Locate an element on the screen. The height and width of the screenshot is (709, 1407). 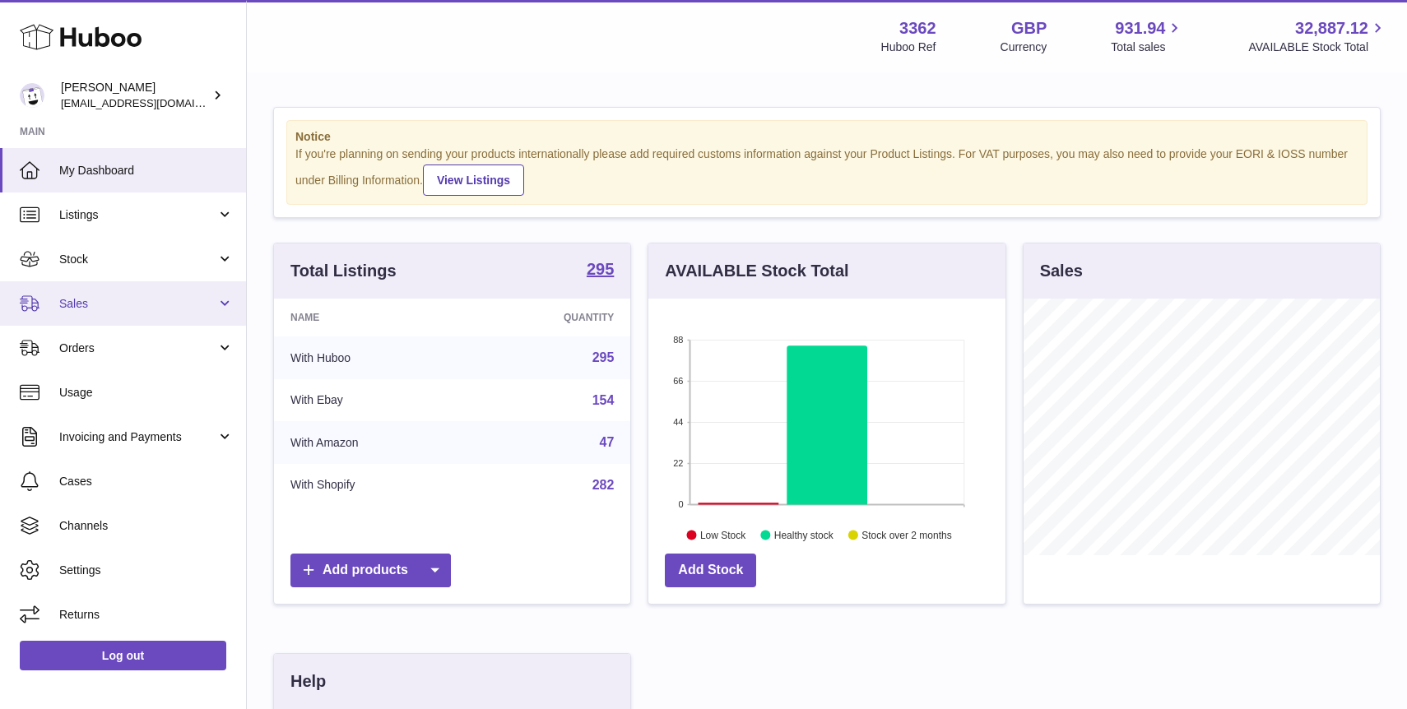
span: Orders is located at coordinates (137, 348).